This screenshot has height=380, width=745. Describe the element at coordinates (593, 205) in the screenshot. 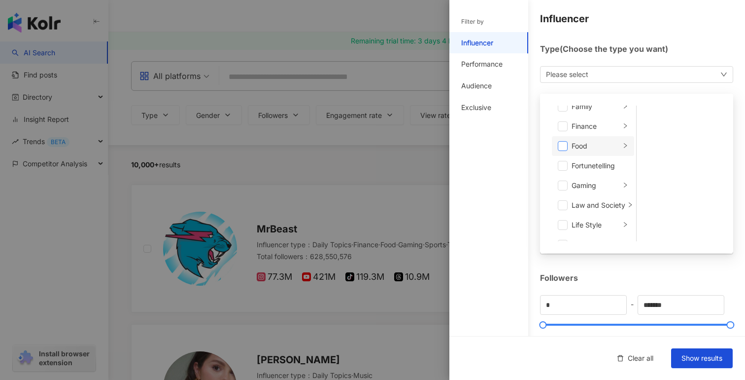

I see `li: Law and Society` at that location.